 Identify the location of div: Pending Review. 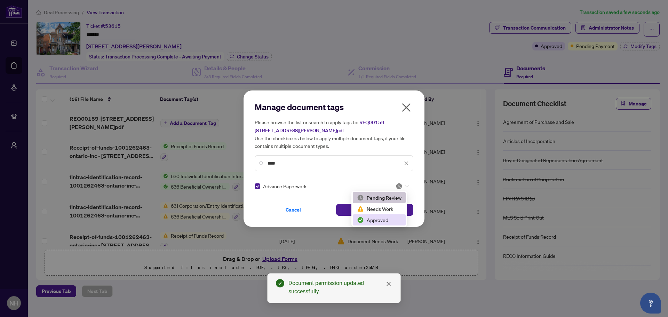
(379, 198).